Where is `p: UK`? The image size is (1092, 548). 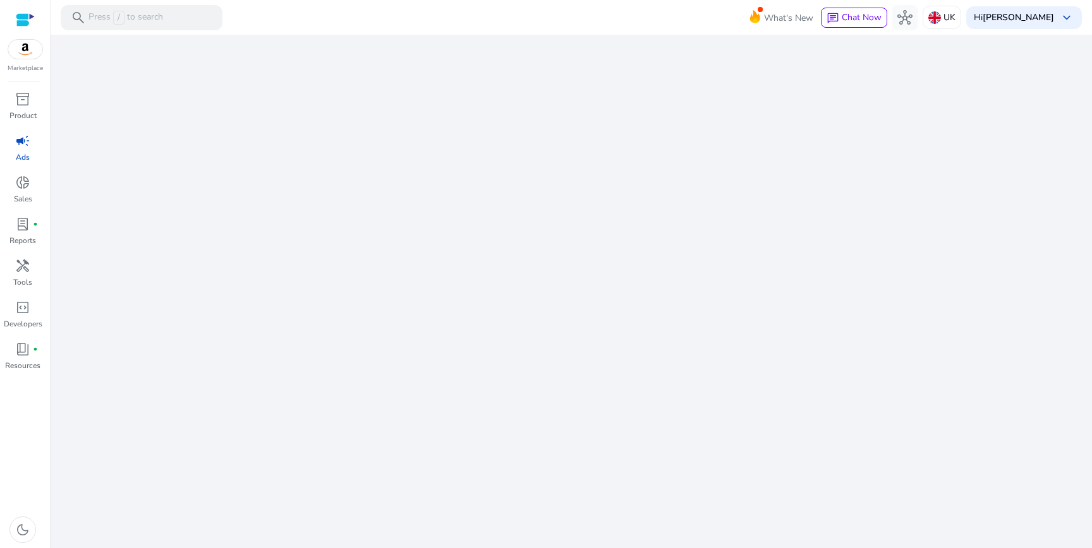 p: UK is located at coordinates (949, 17).